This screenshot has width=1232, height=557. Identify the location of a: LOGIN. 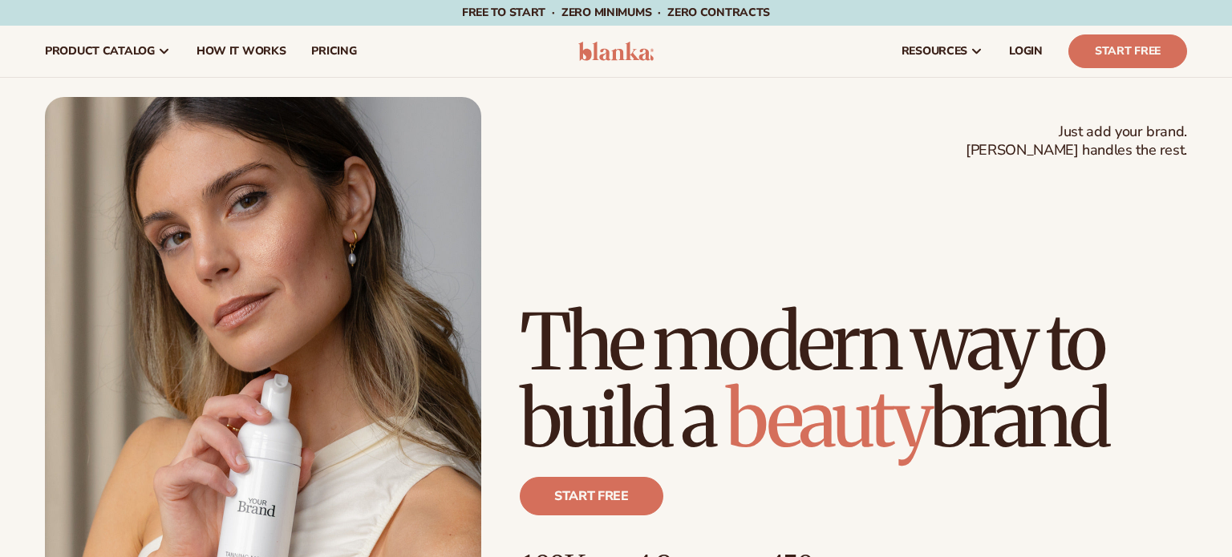
(1026, 51).